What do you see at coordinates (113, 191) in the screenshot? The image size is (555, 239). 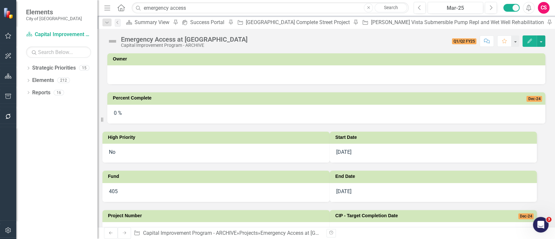 I see `span: 405` at bounding box center [113, 191].